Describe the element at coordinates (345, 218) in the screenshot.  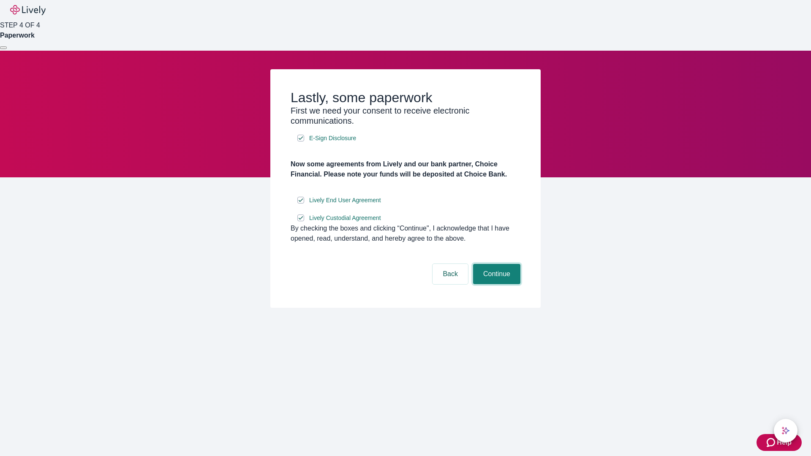
I see `span: Lively Custodial Agreement` at that location.